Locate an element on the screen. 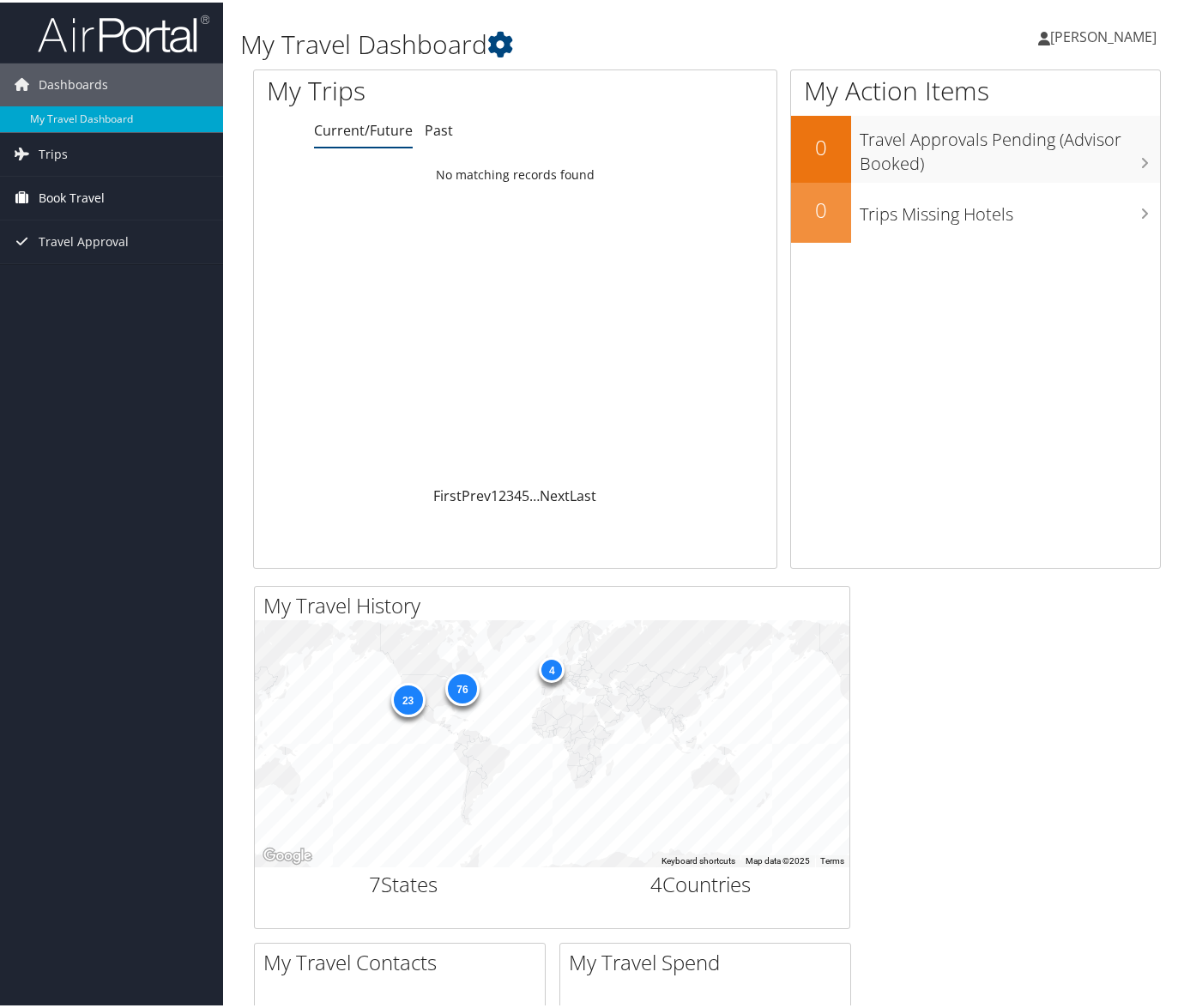  h2: My Travel History is located at coordinates (556, 603).